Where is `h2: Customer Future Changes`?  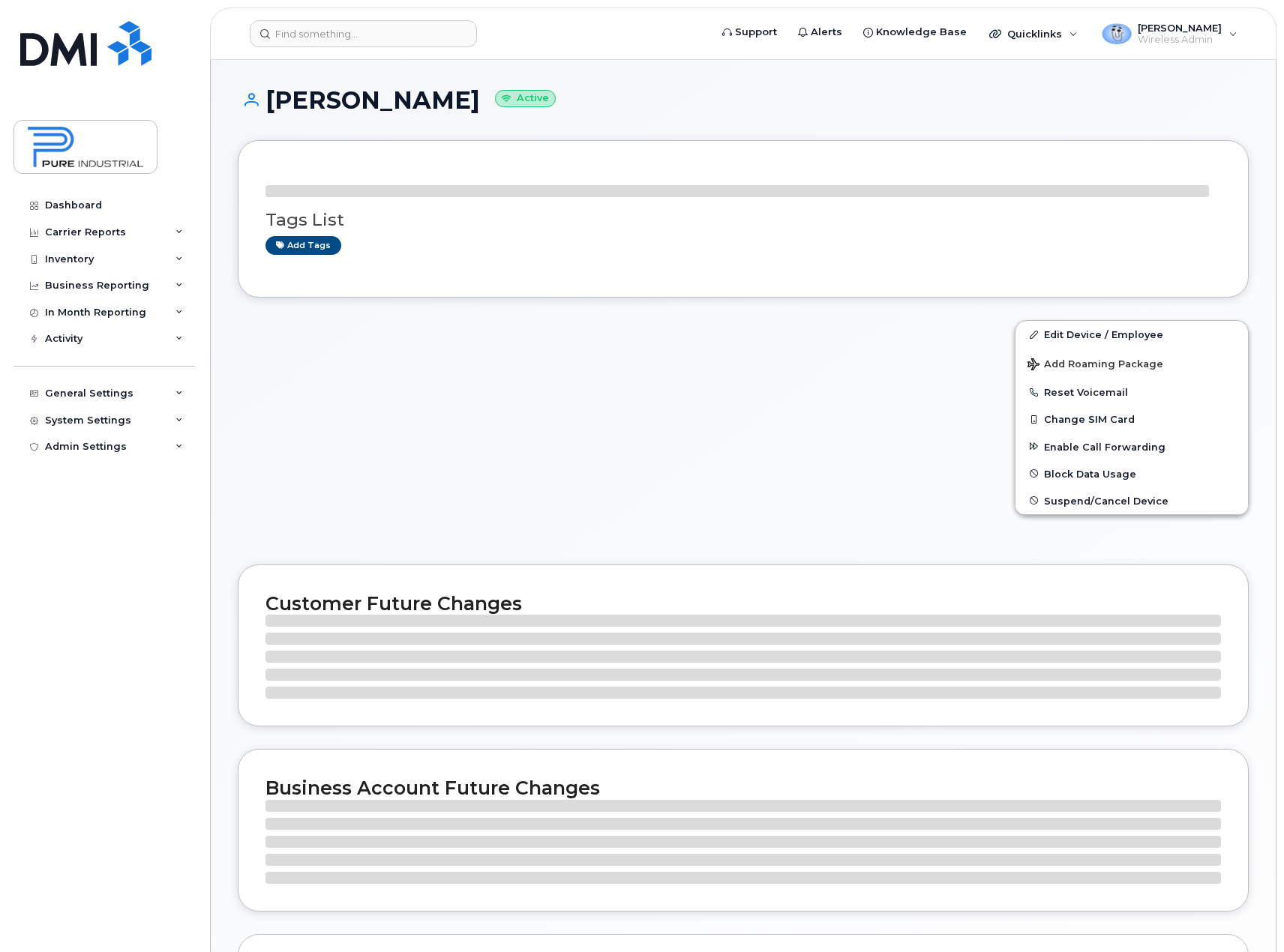 h2: Customer Future Changes is located at coordinates (744, 603).